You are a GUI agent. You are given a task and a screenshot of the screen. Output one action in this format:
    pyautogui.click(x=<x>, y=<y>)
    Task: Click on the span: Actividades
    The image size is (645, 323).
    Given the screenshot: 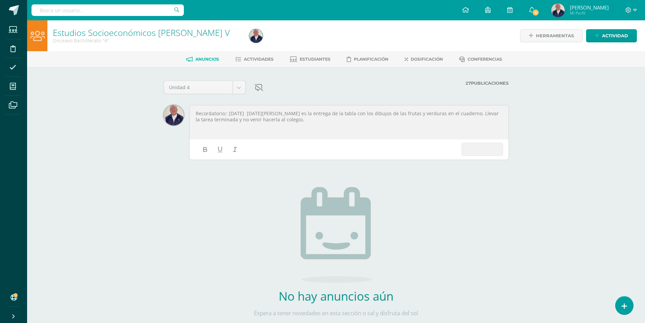 What is the action you would take?
    pyautogui.click(x=259, y=59)
    